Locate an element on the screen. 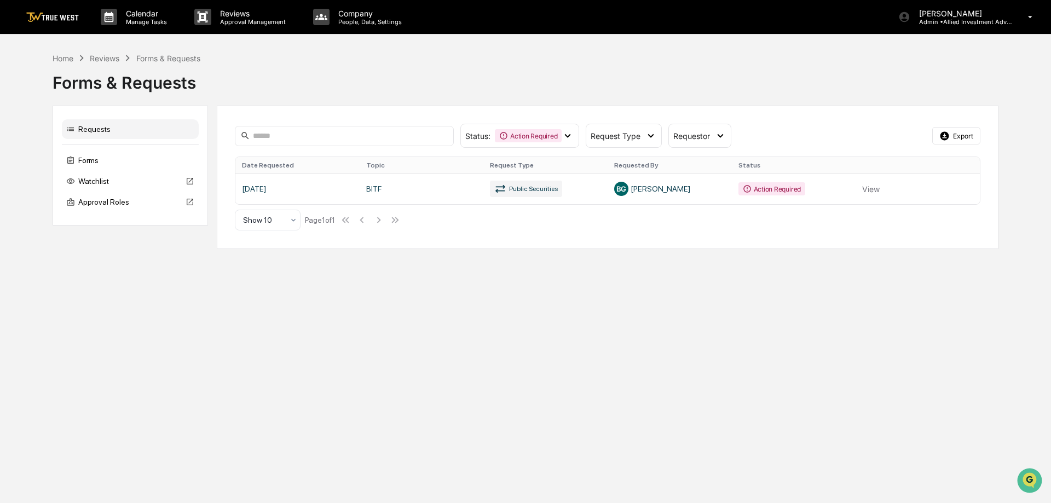 This screenshot has height=503, width=1051. p: How can we help? is located at coordinates (105, 32).